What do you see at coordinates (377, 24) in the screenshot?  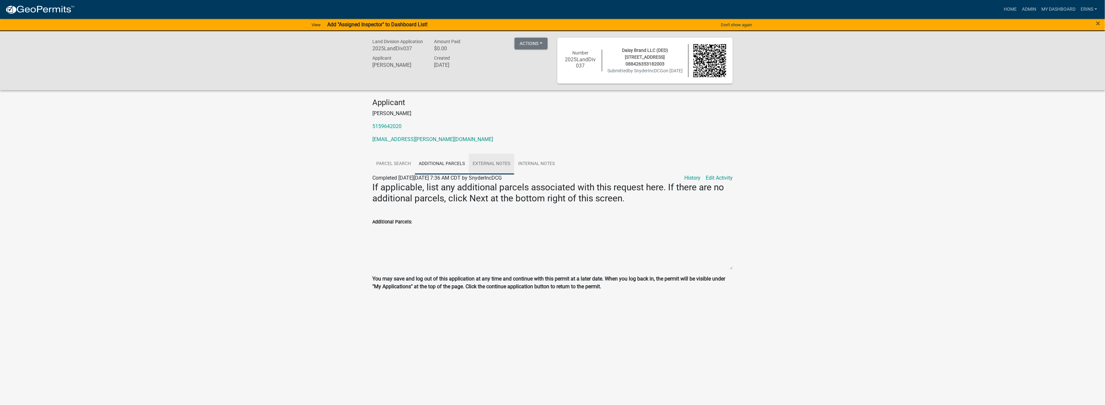 I see `strong: Add "Assigned Inspector" to Dashboard List!` at bounding box center [377, 24].